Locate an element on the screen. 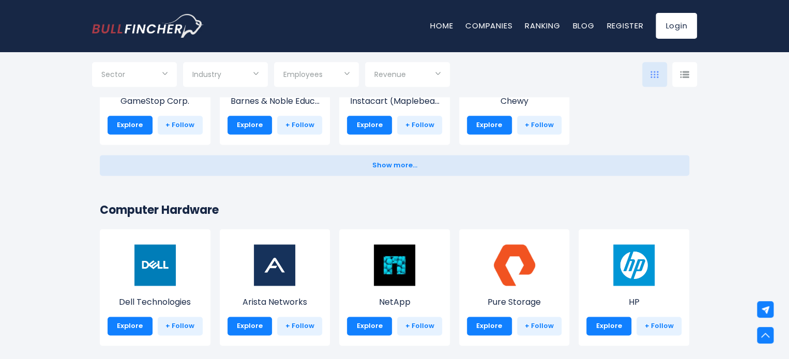 The width and height of the screenshot is (789, 359). a: Arista Networks is located at coordinates (275, 286).